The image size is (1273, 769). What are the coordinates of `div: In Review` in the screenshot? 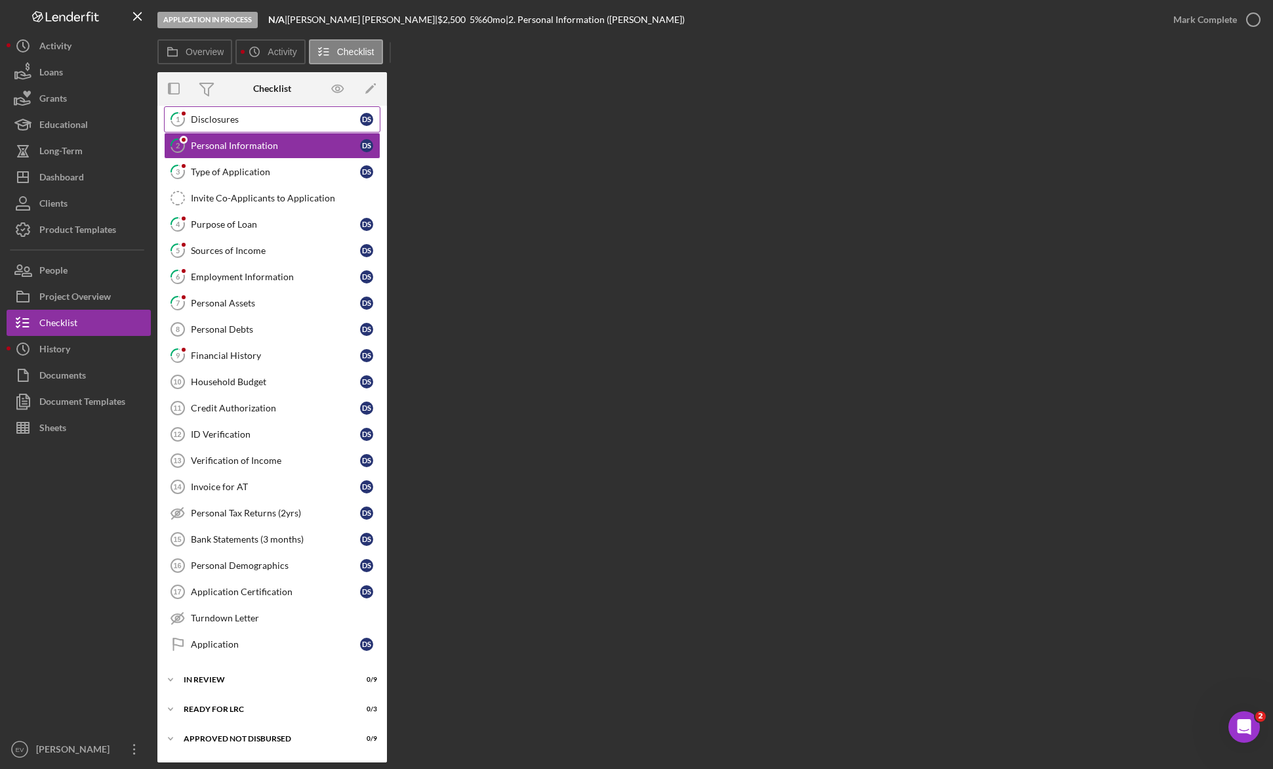 It's located at (264, 679).